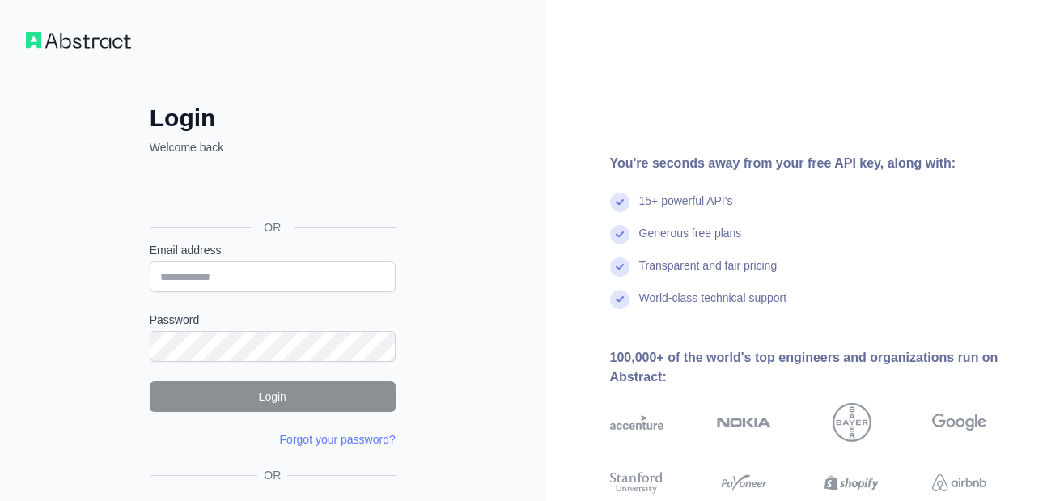  What do you see at coordinates (273, 320) in the screenshot?
I see `label: Password` at bounding box center [273, 320].